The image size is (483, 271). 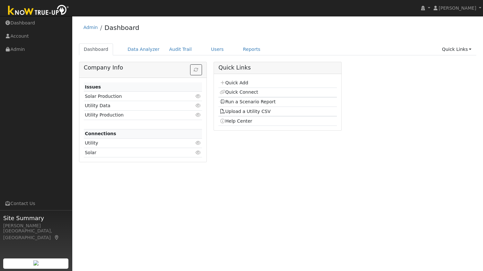 What do you see at coordinates (234, 83) in the screenshot?
I see `a: Quick Add` at bounding box center [234, 83].